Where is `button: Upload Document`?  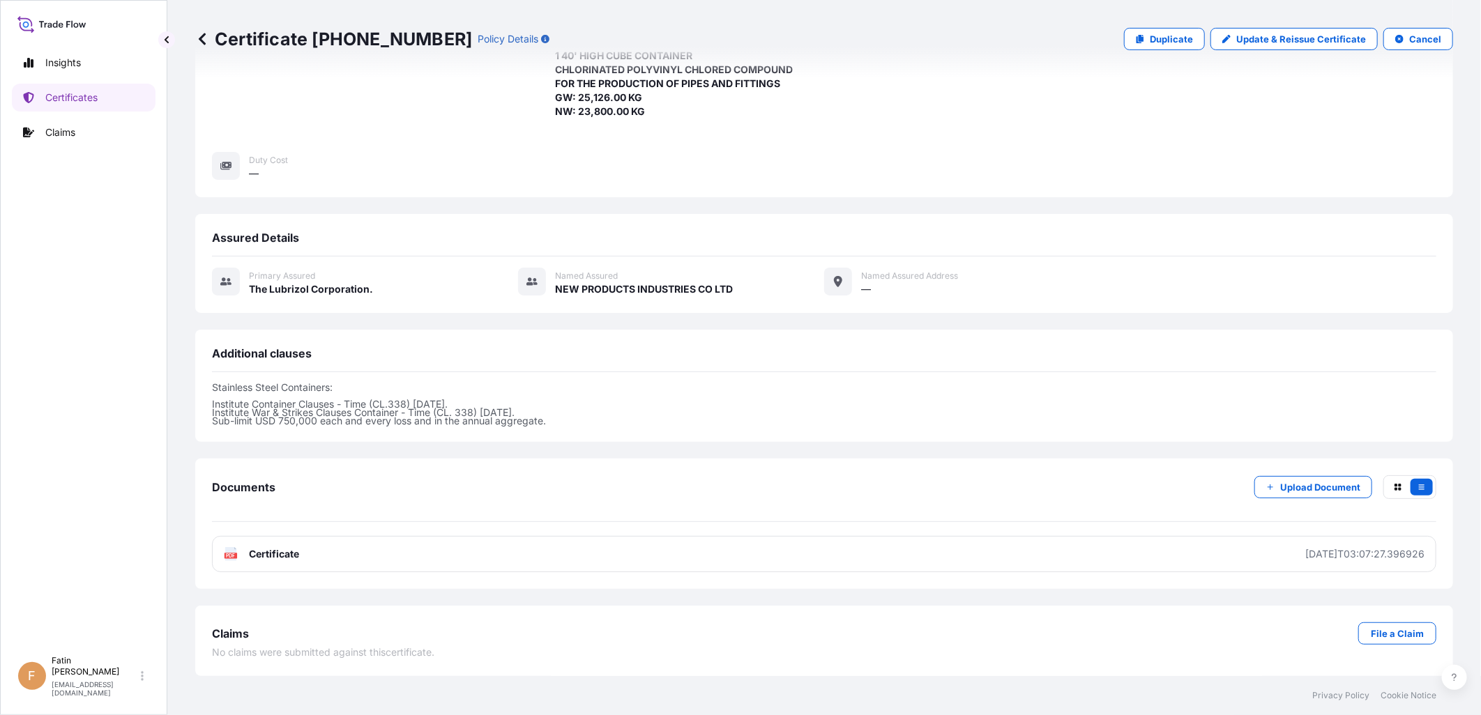 button: Upload Document is located at coordinates (1313, 487).